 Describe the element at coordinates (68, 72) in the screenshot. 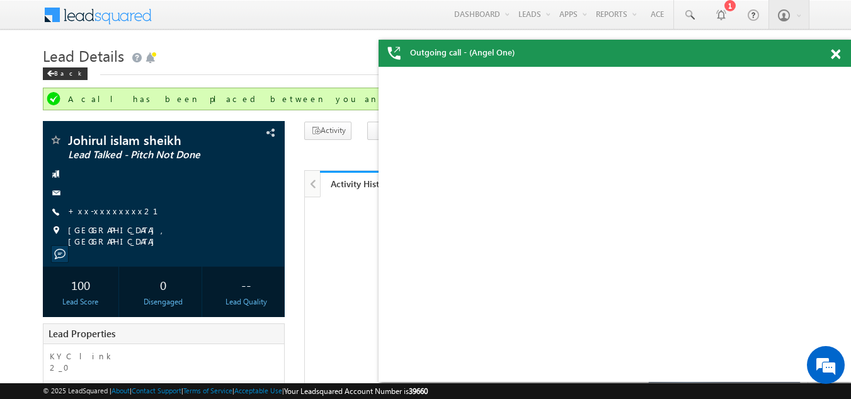

I see `a: Back` at that location.